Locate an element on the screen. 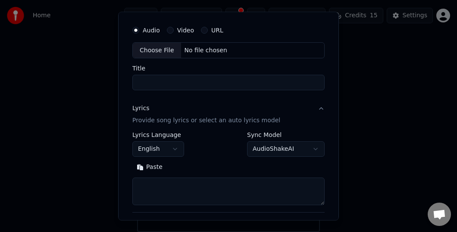  label: Sync Model is located at coordinates (286, 135).